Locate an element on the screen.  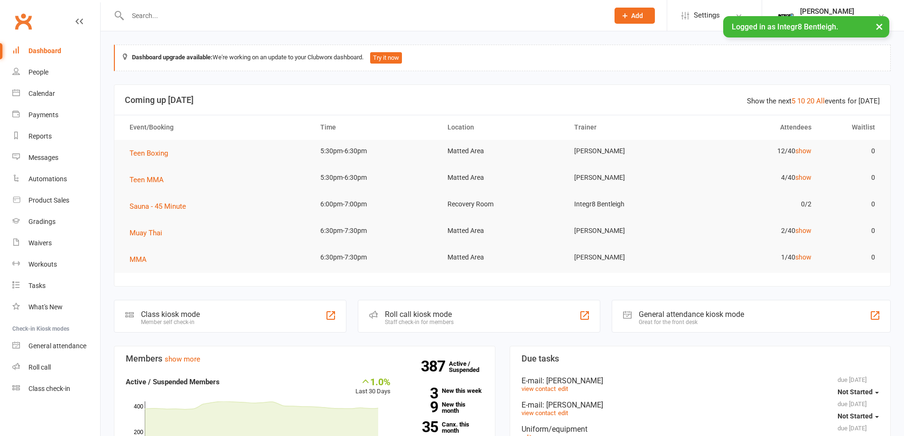
a: Dashboard is located at coordinates (56, 51).